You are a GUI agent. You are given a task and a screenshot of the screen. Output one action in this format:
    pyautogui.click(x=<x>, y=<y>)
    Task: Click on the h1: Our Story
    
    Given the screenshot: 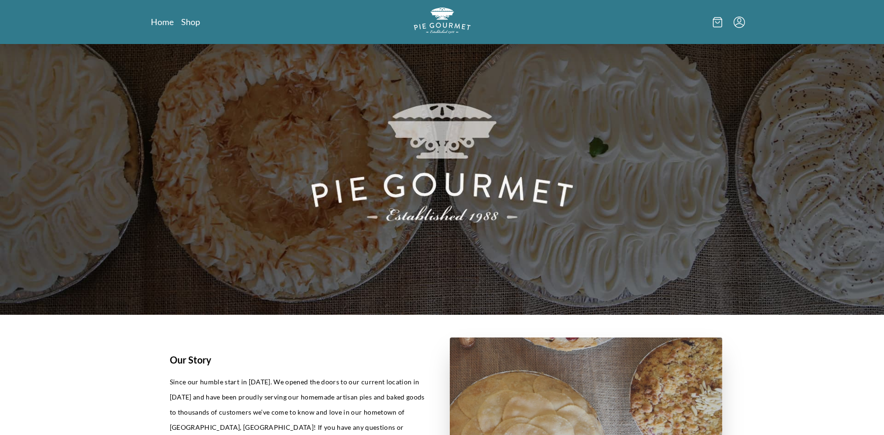 What is the action you would take?
    pyautogui.click(x=298, y=359)
    